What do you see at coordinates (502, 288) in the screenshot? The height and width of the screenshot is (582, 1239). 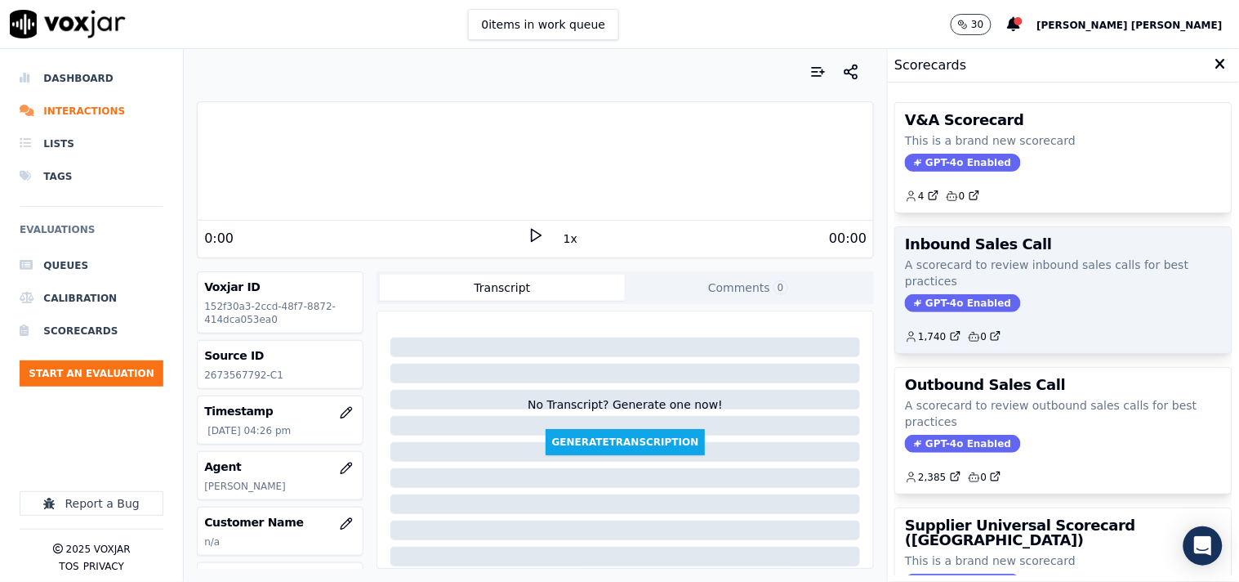 I see `button: Transcript` at bounding box center [502, 288].